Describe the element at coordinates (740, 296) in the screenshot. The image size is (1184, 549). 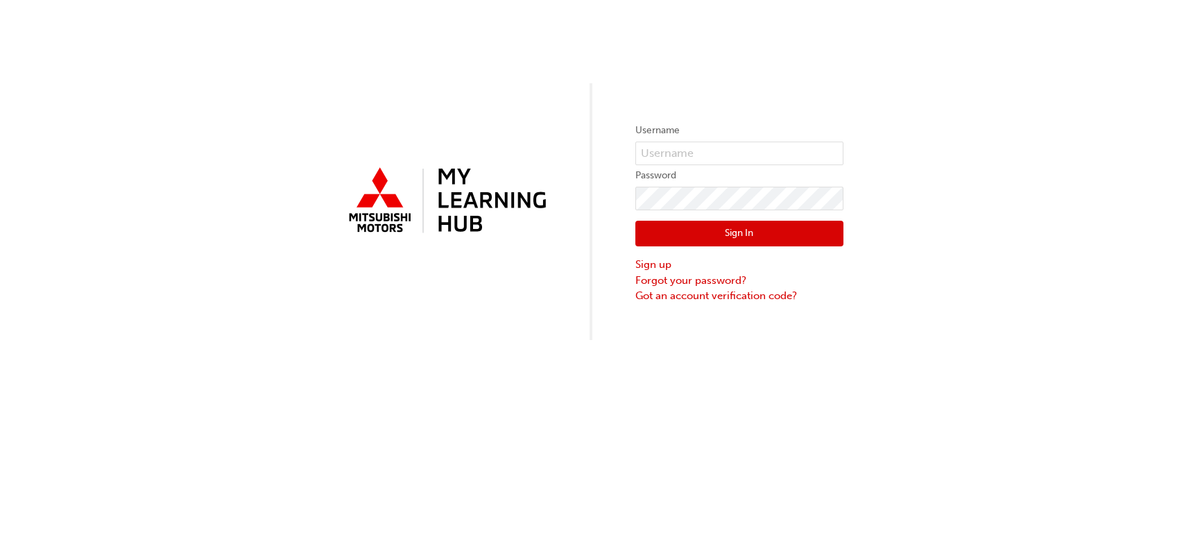
I see `a: Got an account verification code?` at that location.